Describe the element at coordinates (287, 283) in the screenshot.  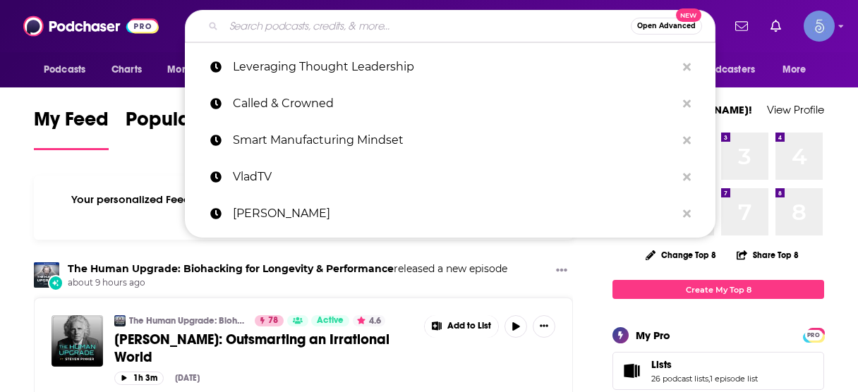
I see `span: about 9 hours ago` at that location.